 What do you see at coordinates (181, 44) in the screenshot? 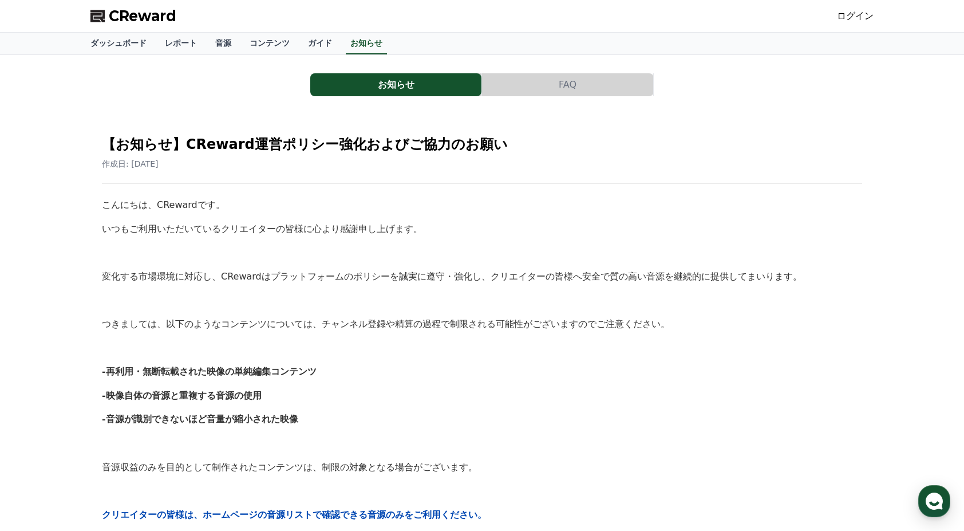
I see `a: レポート` at bounding box center [181, 44].